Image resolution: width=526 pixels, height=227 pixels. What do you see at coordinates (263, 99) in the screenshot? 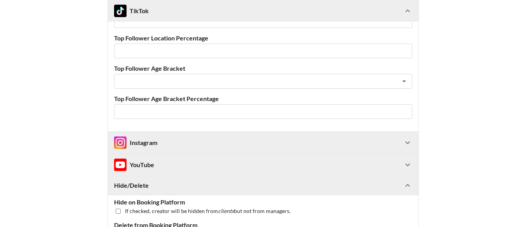
I see `label: Top Follower Age Bracket Percentage` at bounding box center [263, 99].